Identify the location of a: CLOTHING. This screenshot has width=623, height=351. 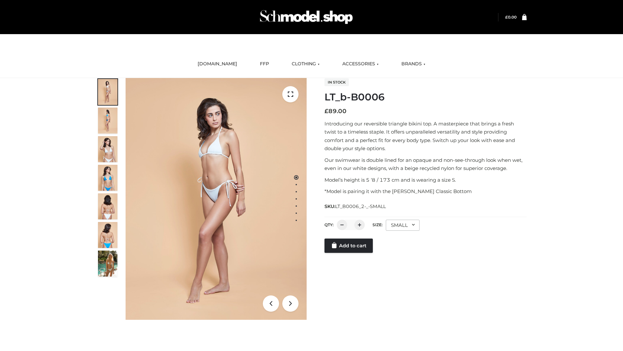
(306, 64).